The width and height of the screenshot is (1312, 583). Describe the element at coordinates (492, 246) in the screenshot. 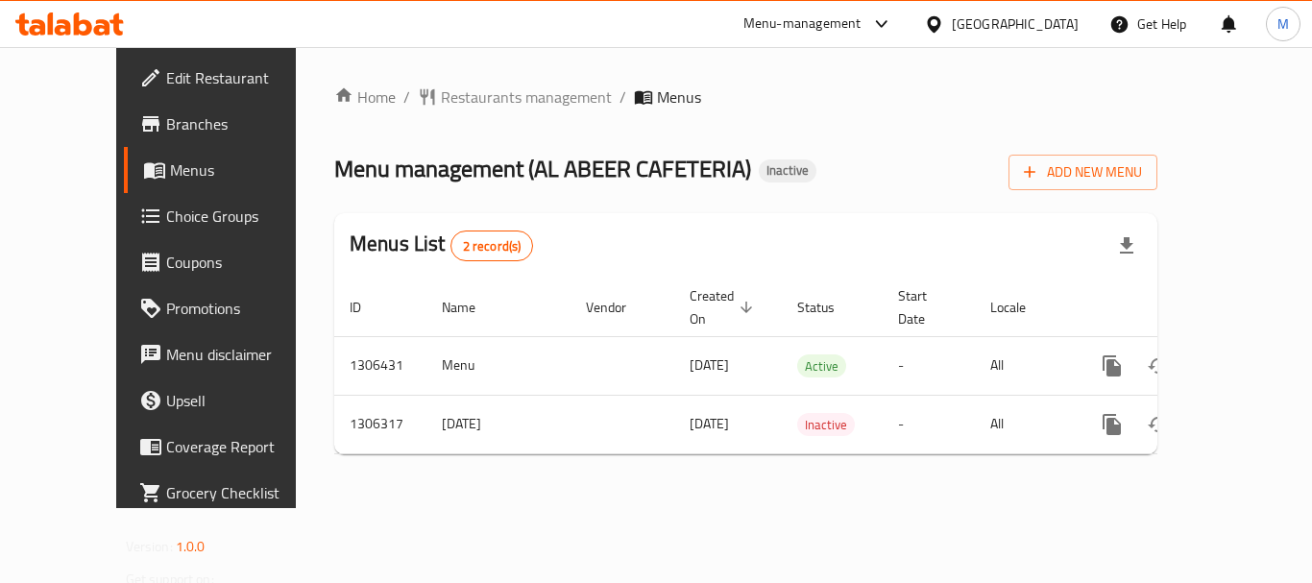

I see `div: Total records count` at that location.